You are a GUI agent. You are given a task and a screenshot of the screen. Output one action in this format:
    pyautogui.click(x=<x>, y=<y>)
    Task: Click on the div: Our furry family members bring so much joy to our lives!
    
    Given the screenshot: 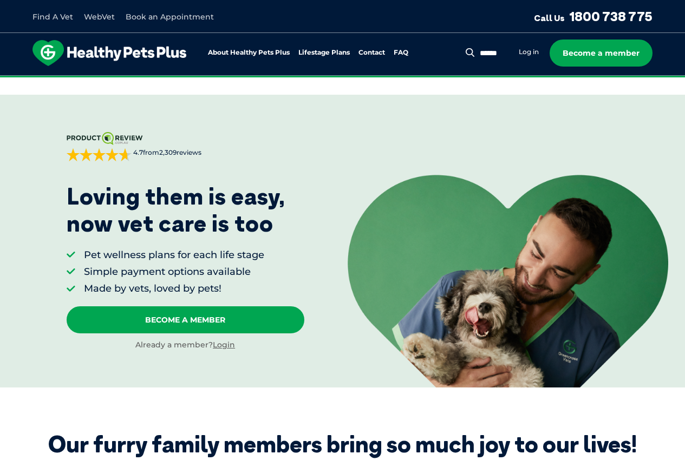 What is the action you would take?
    pyautogui.click(x=342, y=445)
    